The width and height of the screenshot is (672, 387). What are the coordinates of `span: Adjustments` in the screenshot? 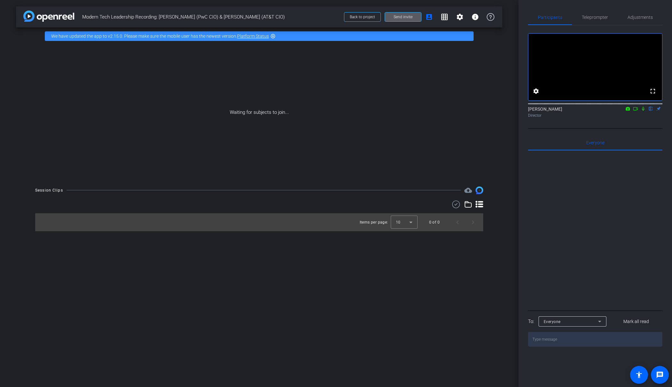 It's located at (640, 17).